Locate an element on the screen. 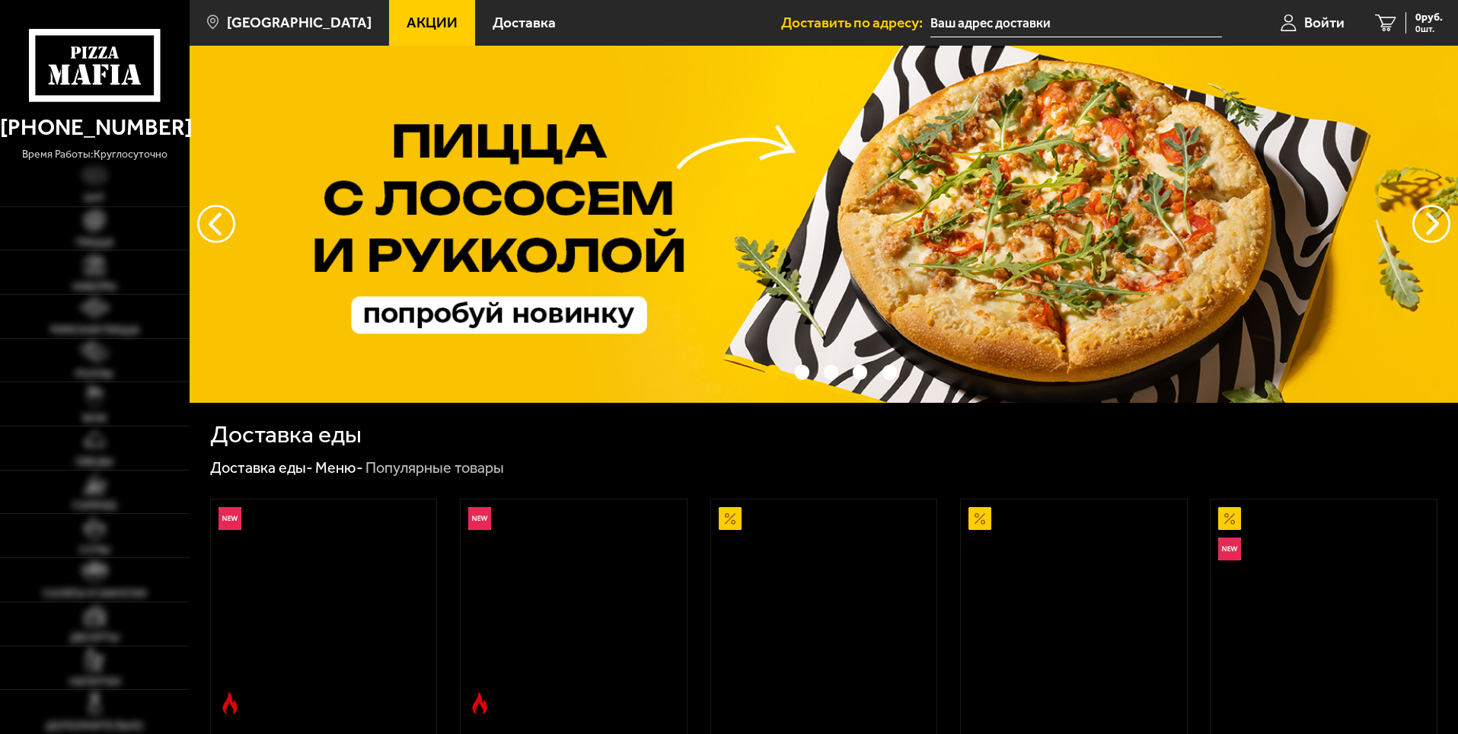 The width and height of the screenshot is (1458, 734). span: Роллы is located at coordinates (94, 374).